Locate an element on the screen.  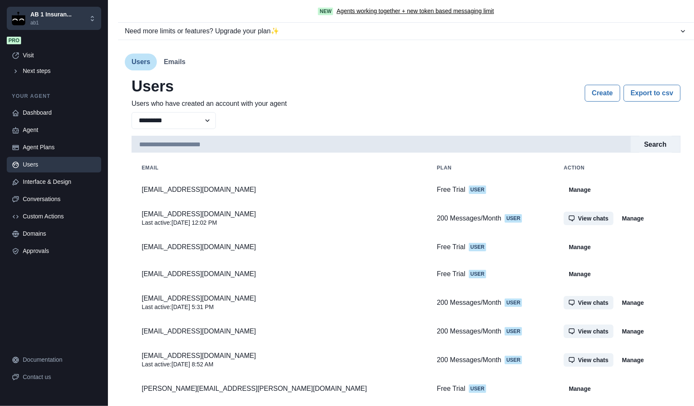
th: email is located at coordinates (279, 168).